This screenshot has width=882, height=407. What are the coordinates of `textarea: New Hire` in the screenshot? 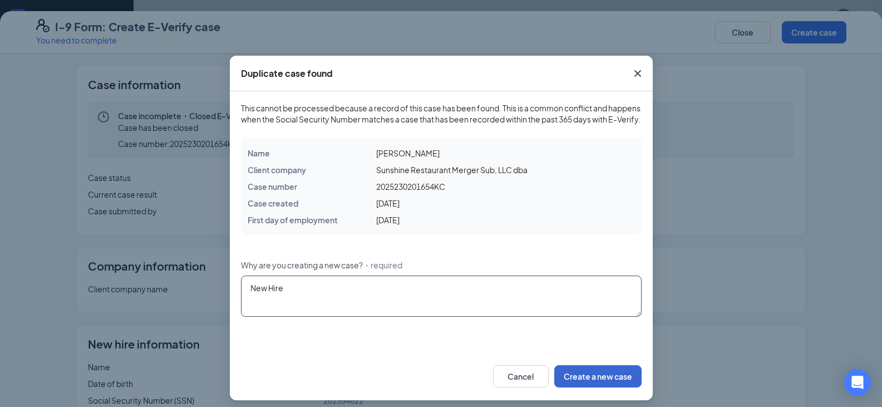 It's located at (441, 296).